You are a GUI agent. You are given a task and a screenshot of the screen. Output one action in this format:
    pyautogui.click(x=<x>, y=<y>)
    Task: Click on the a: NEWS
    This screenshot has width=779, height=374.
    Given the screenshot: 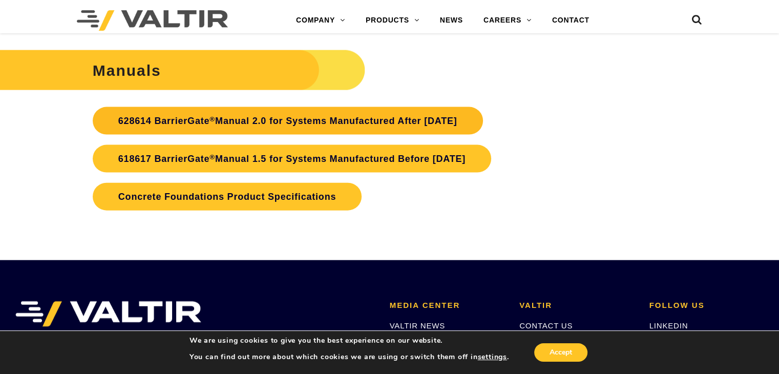 What is the action you would take?
    pyautogui.click(x=451, y=20)
    